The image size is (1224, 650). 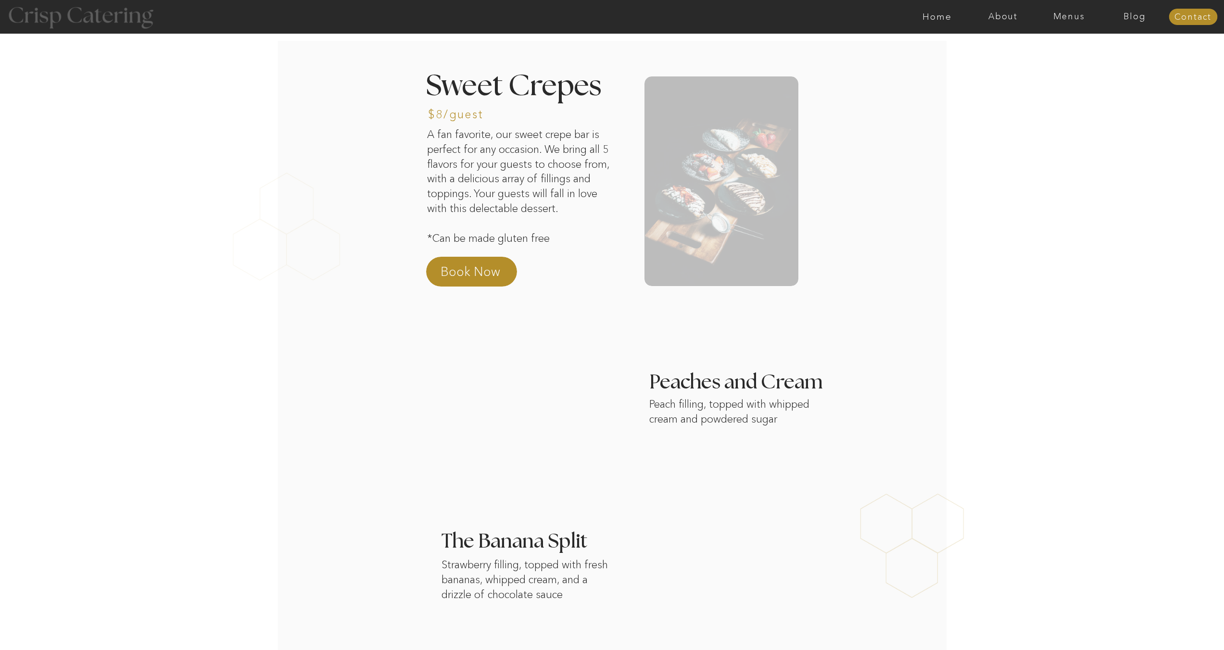 What do you see at coordinates (1134, 17) in the screenshot?
I see `a: Blog` at bounding box center [1134, 17].